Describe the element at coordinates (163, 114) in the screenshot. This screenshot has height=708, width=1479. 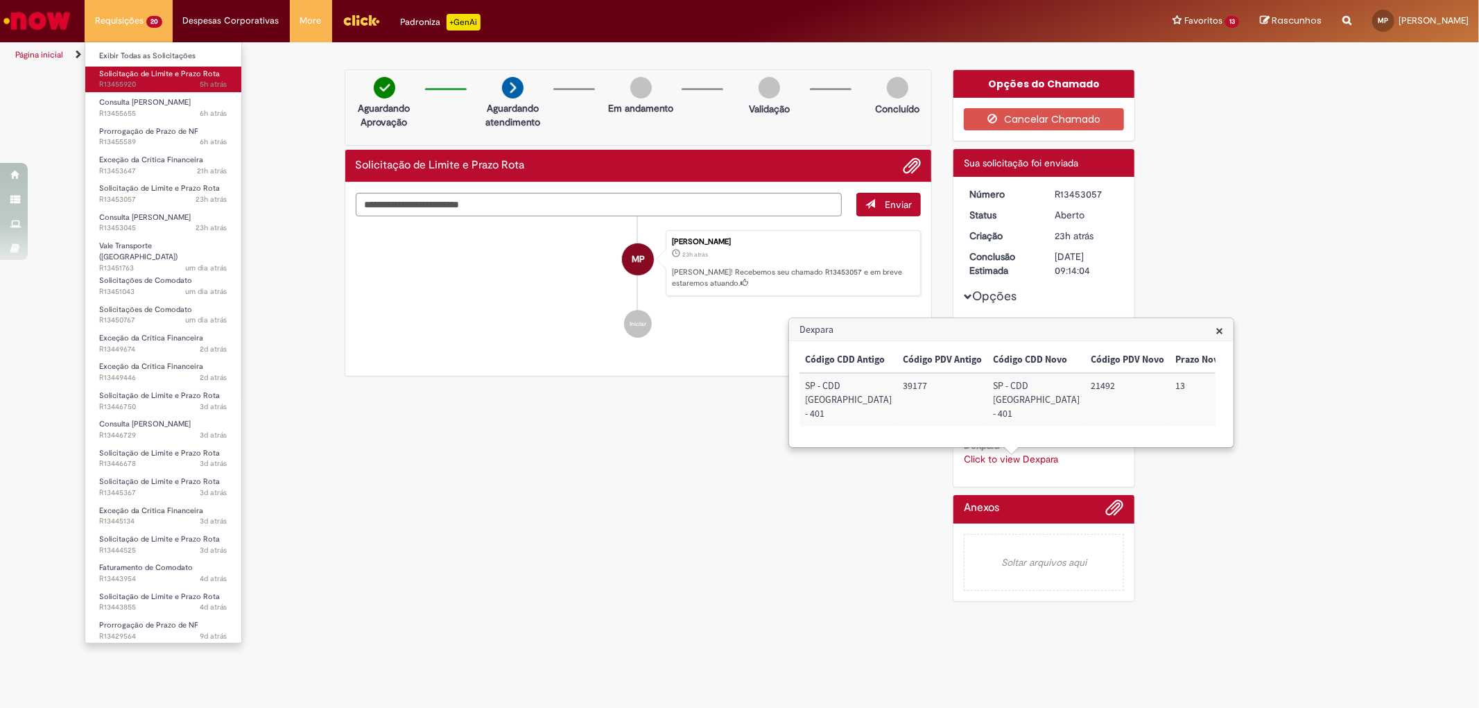
I see `span: R13455655` at that location.